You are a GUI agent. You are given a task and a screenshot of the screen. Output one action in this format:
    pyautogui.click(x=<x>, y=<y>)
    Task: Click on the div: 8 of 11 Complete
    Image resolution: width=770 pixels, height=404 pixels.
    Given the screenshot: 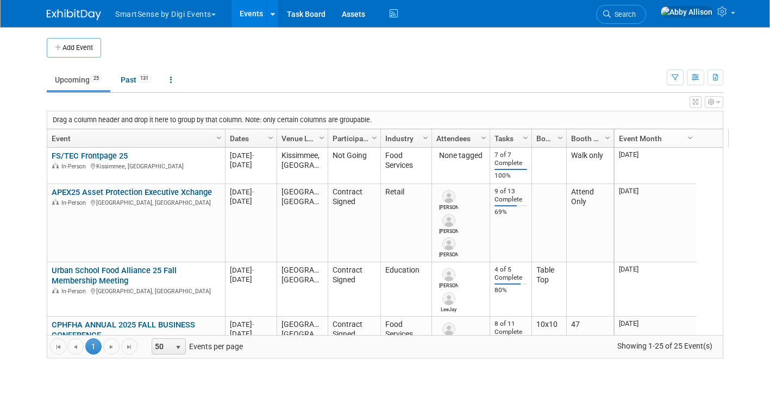 What is the action you would take?
    pyautogui.click(x=510, y=328)
    